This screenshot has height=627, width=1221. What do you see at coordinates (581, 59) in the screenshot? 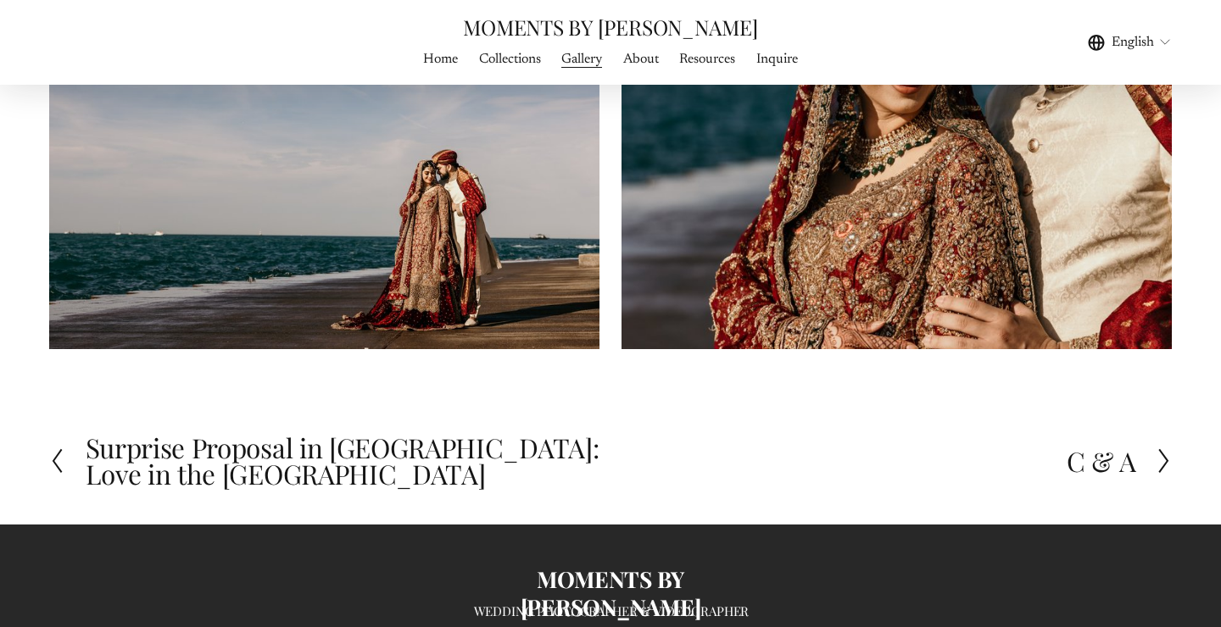
I see `span: Gallery` at bounding box center [581, 59].